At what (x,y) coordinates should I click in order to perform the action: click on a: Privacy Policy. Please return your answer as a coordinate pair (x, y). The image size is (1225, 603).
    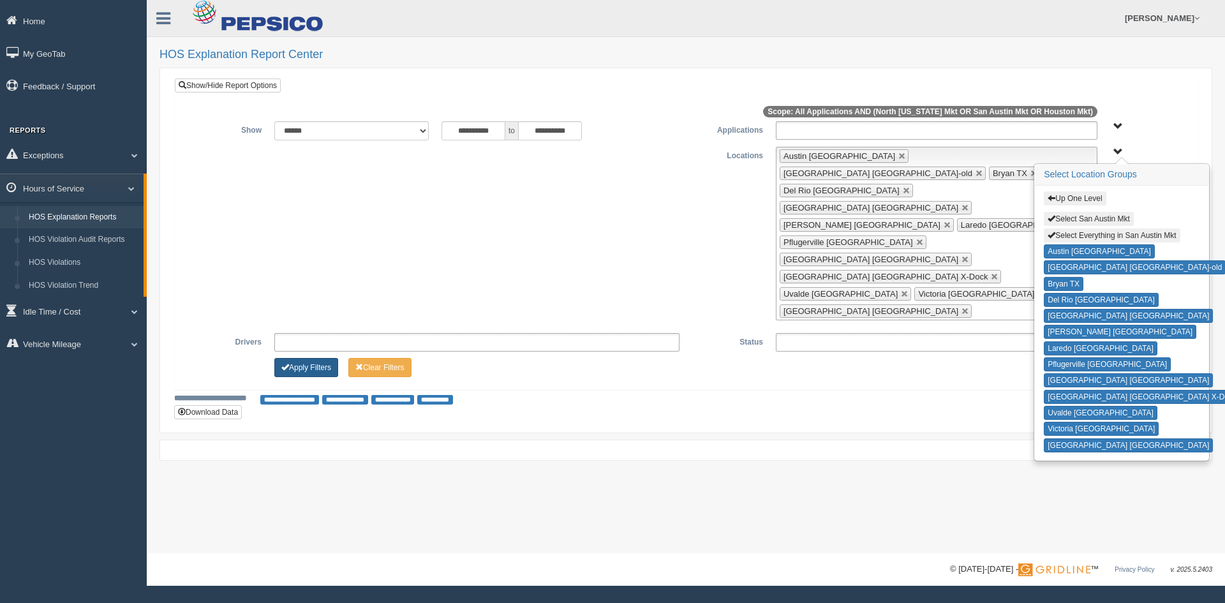
    Looking at the image, I should click on (1135, 569).